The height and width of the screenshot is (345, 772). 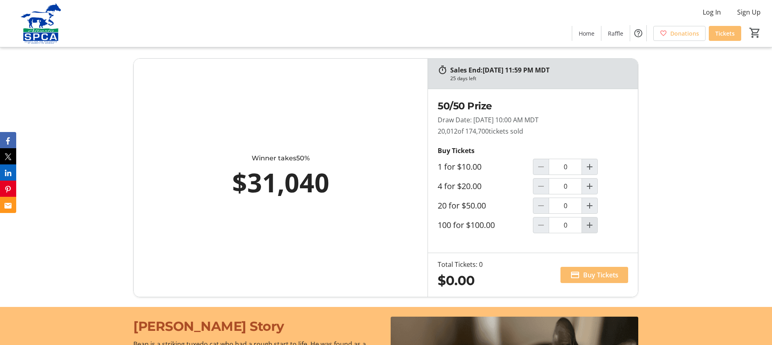 I want to click on button: Help, so click(x=638, y=33).